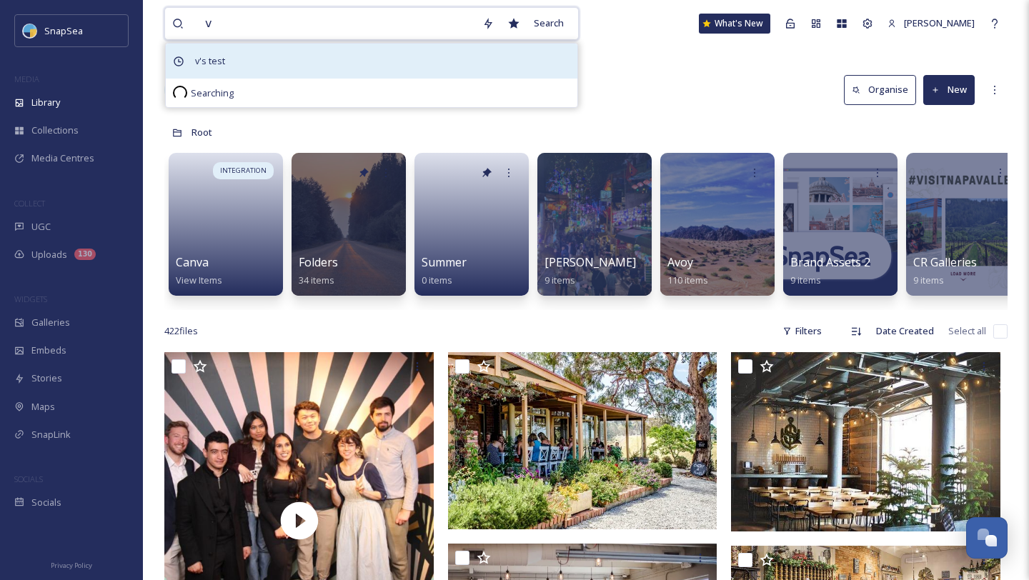 This screenshot has height=580, width=1029. I want to click on a: INTEGRATIONCanvaView Items, so click(226, 221).